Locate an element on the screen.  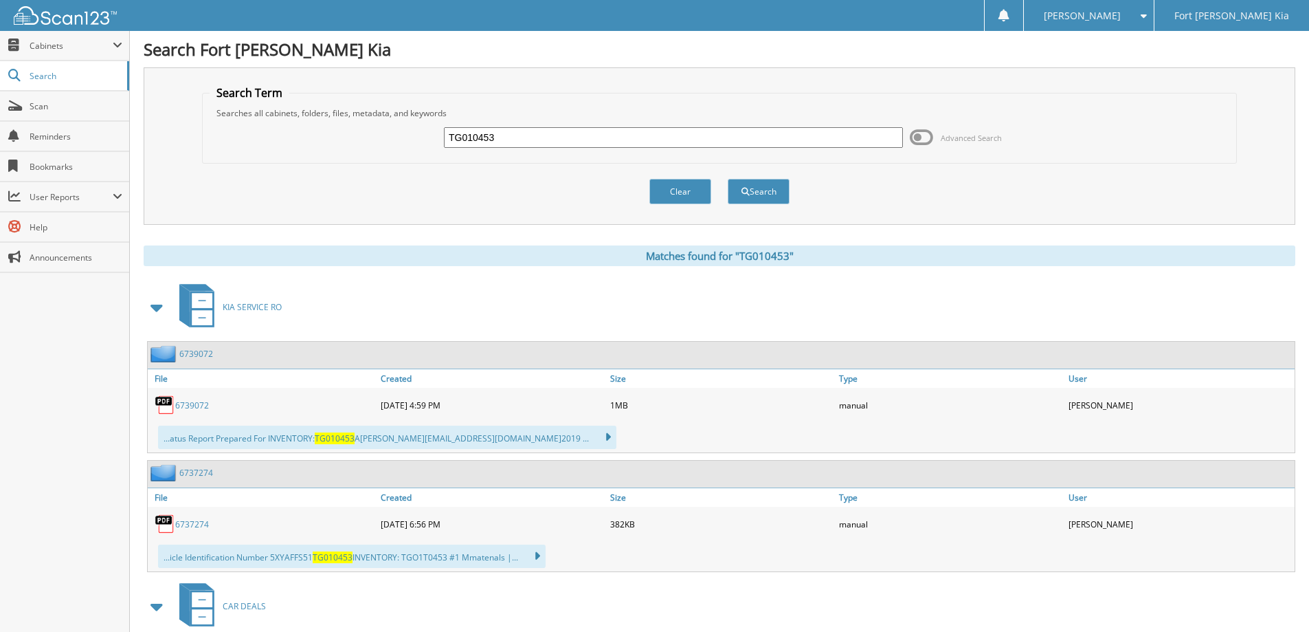
div: Matches found for "TG010453" is located at coordinates (720, 256).